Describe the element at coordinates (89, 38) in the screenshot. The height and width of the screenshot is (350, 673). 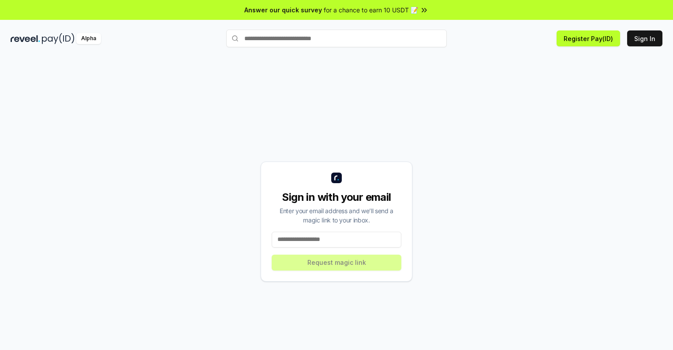
I see `div: Alpha` at that location.